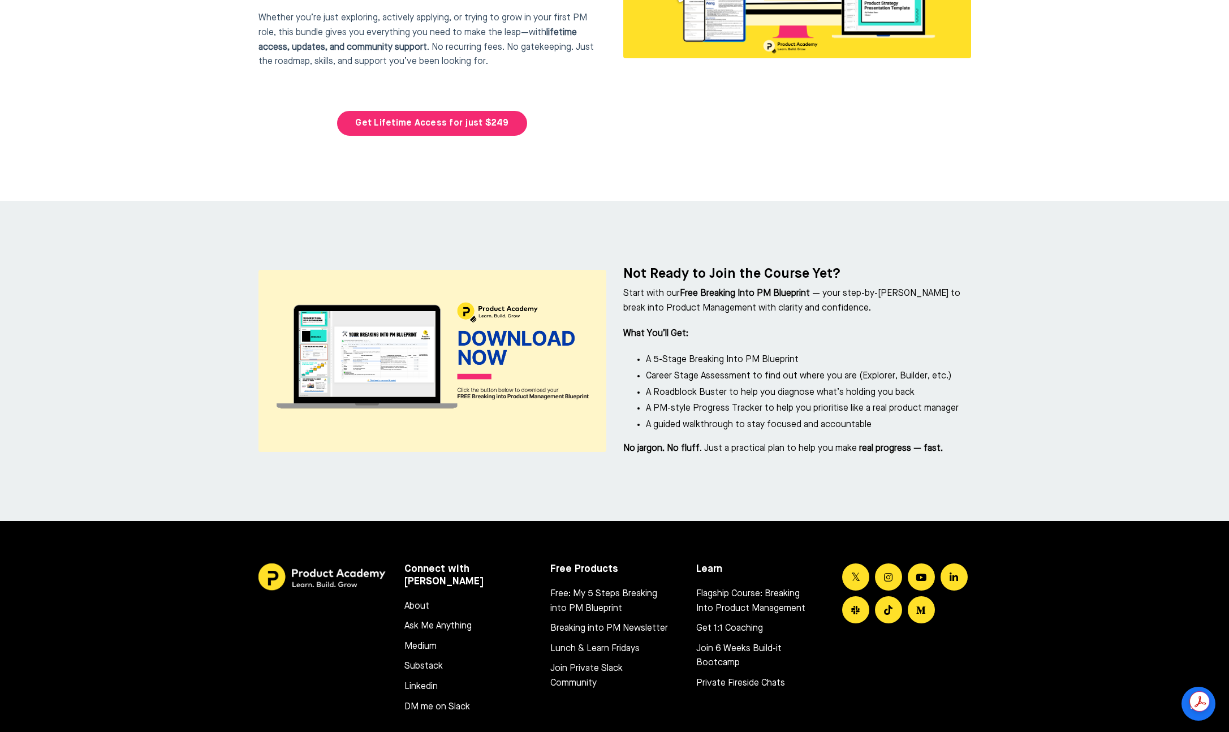 The width and height of the screenshot is (1229, 732). Describe the element at coordinates (1199, 704) in the screenshot. I see `div: Open chat` at that location.